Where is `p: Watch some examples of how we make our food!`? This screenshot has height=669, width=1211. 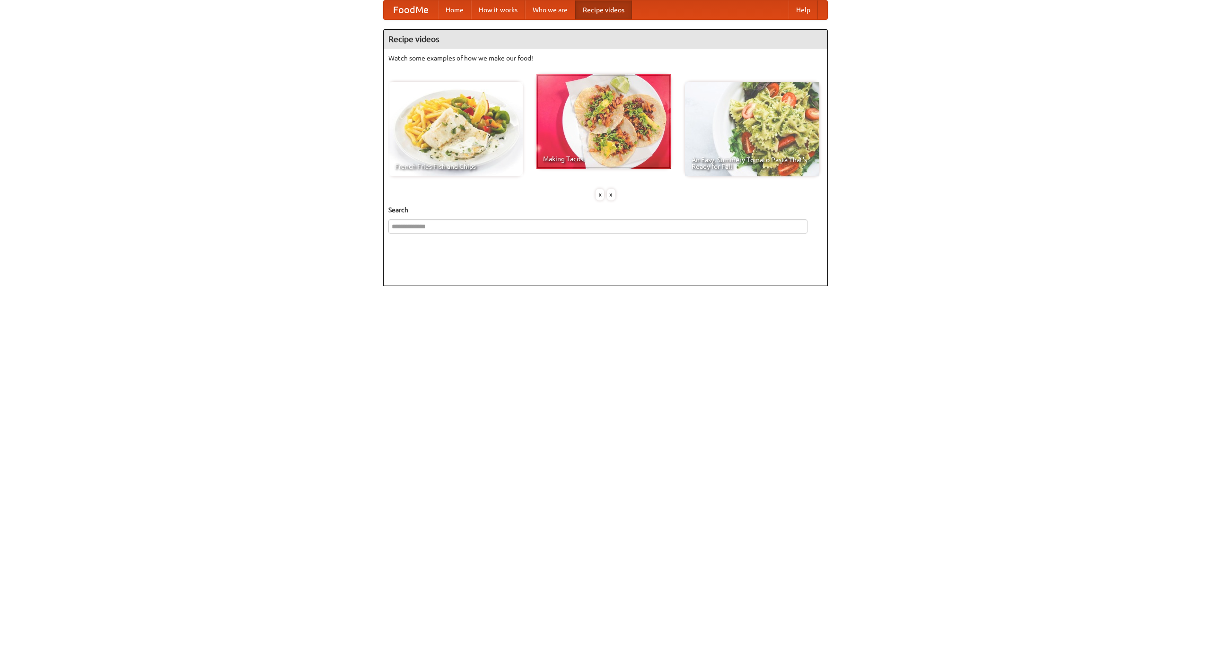 p: Watch some examples of how we make our food! is located at coordinates (606, 58).